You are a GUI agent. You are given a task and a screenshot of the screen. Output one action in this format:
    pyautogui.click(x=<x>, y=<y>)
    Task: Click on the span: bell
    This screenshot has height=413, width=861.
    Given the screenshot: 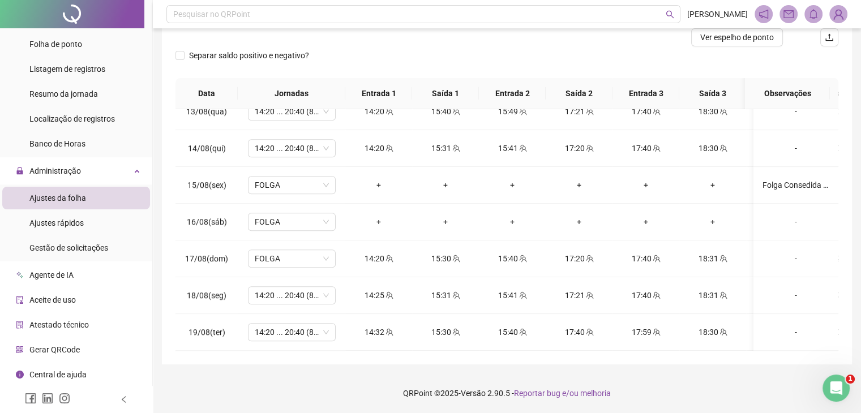 What is the action you would take?
    pyautogui.click(x=813, y=14)
    